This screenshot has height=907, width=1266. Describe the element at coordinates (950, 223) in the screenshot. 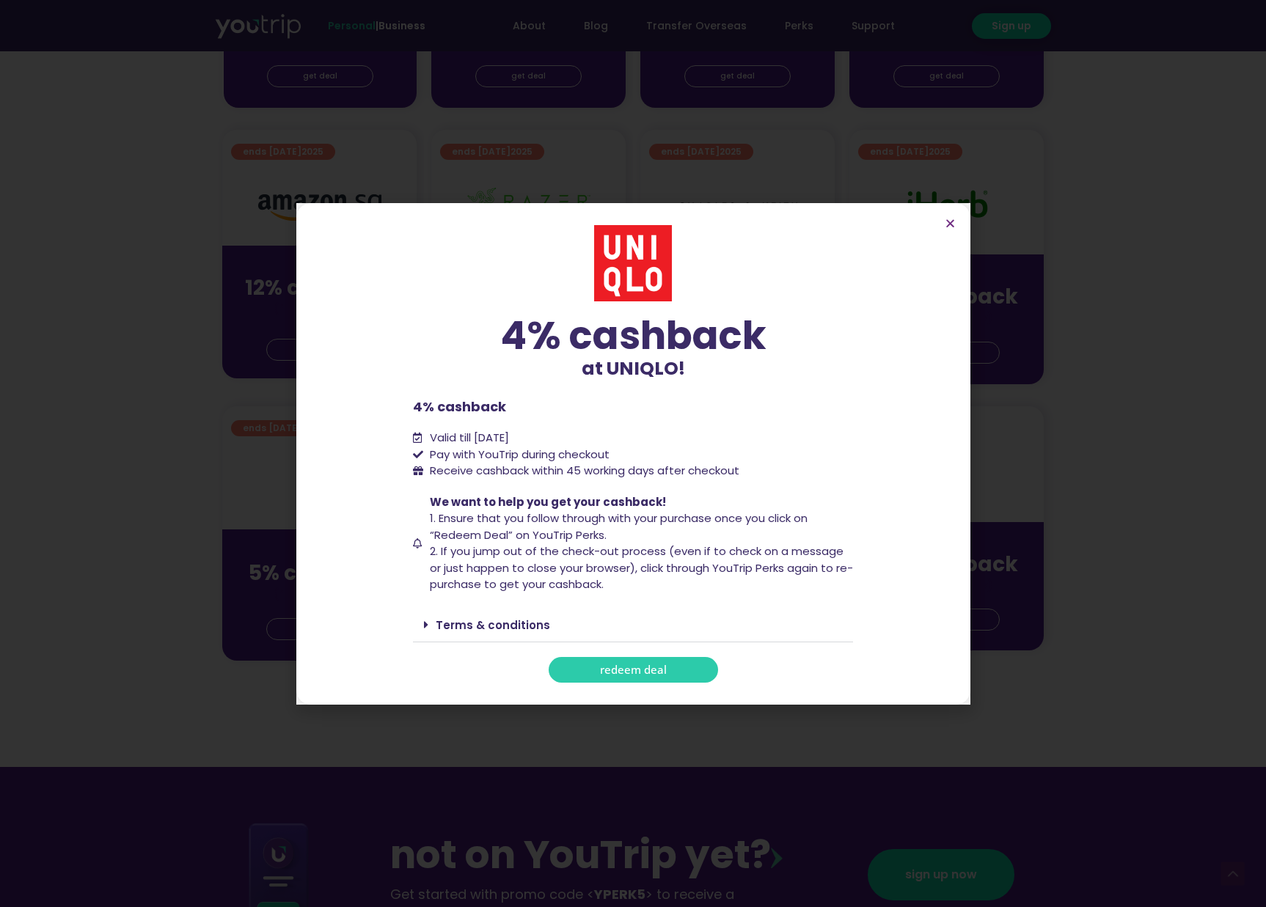

I see `a: Close` at that location.